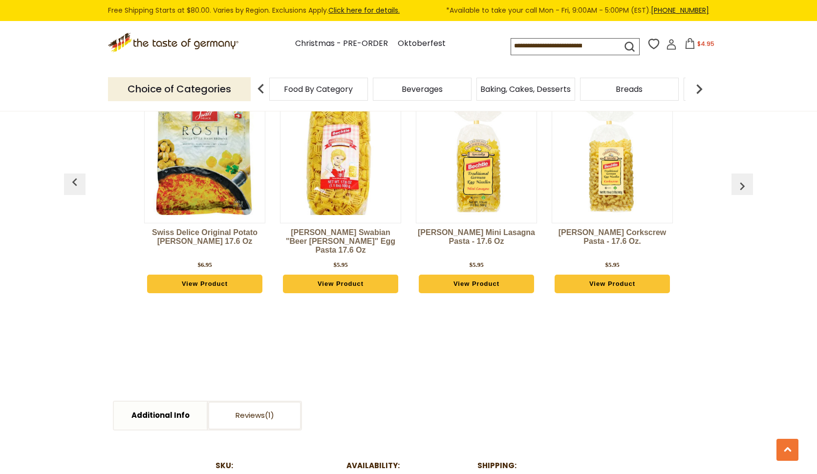 The image size is (817, 474). Describe the element at coordinates (277, 466) in the screenshot. I see `dt: SKU:` at that location.